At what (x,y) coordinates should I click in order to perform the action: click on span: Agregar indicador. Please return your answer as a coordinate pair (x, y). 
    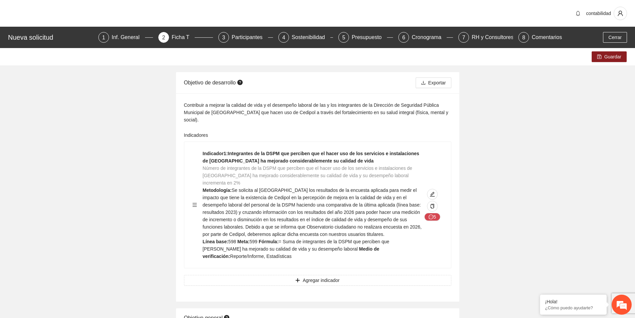
    Looking at the image, I should click on (321, 280).